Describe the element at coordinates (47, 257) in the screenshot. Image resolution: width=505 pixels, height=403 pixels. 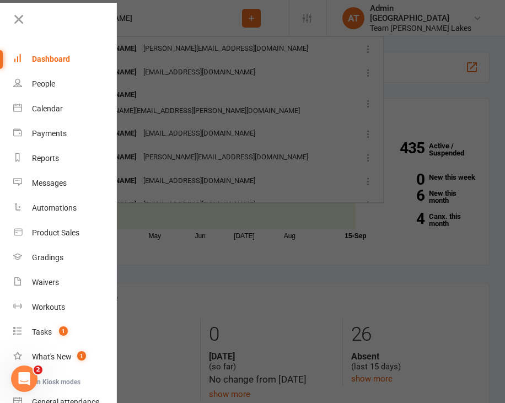
I see `div: Gradings` at that location.